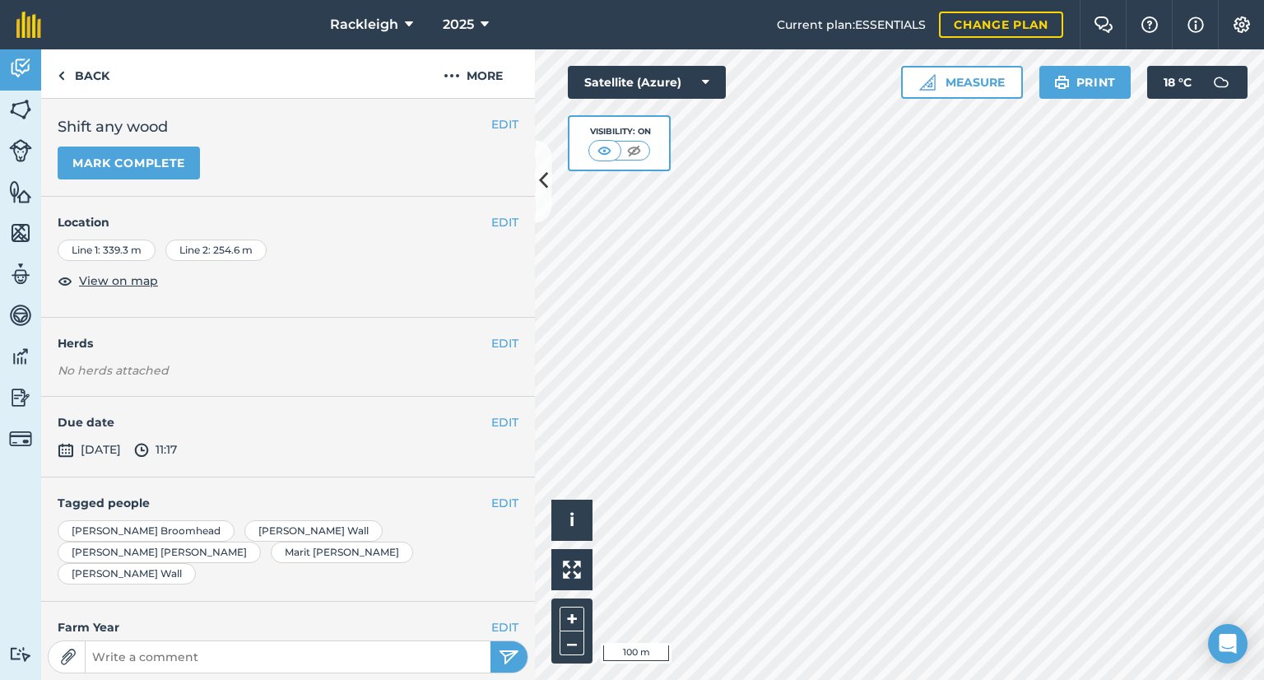 The image size is (1264, 680). Describe the element at coordinates (459, 25) in the screenshot. I see `span: 2025` at that location.